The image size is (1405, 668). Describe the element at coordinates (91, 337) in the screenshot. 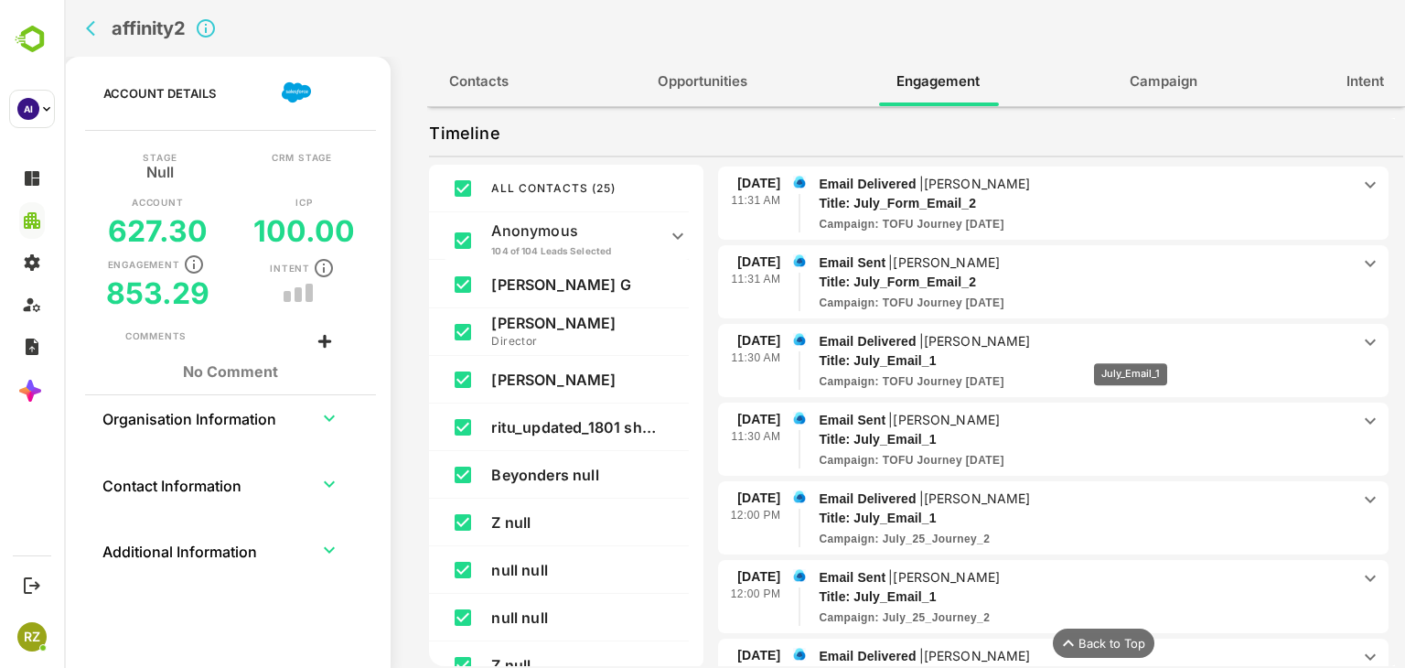

I see `div: Comments` at that location.